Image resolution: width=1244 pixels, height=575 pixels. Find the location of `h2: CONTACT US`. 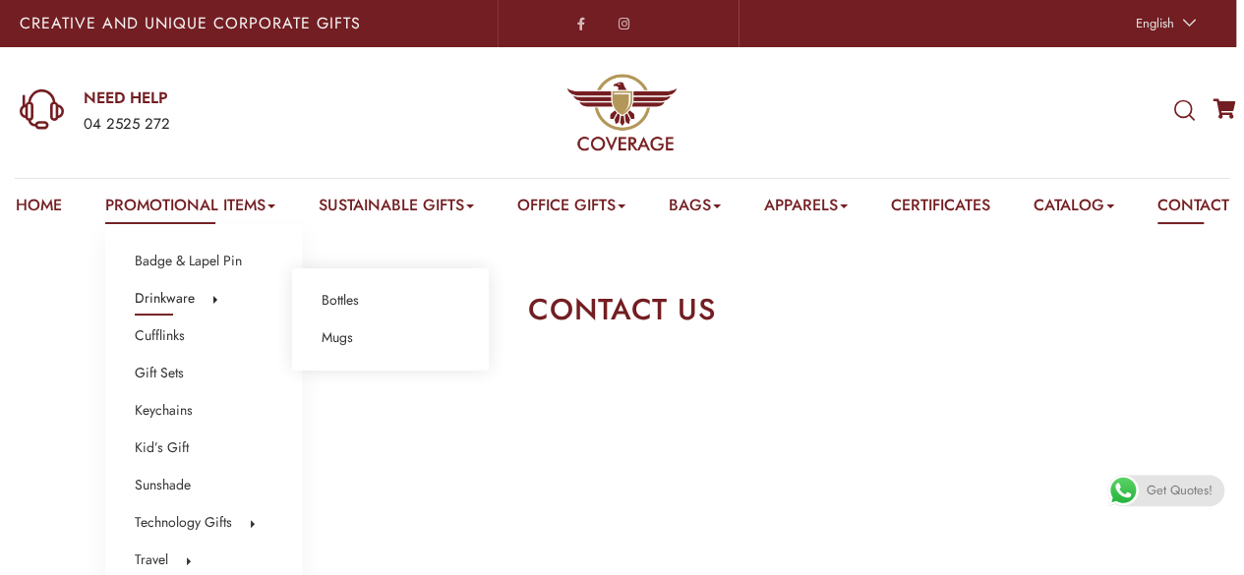

h2: CONTACT US is located at coordinates (622, 310).